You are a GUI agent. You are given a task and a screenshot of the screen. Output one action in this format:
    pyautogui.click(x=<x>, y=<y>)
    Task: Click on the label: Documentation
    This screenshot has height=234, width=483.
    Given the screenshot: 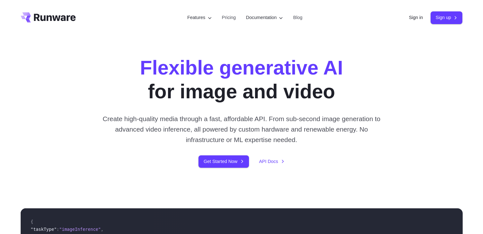 What is the action you would take?
    pyautogui.click(x=265, y=17)
    